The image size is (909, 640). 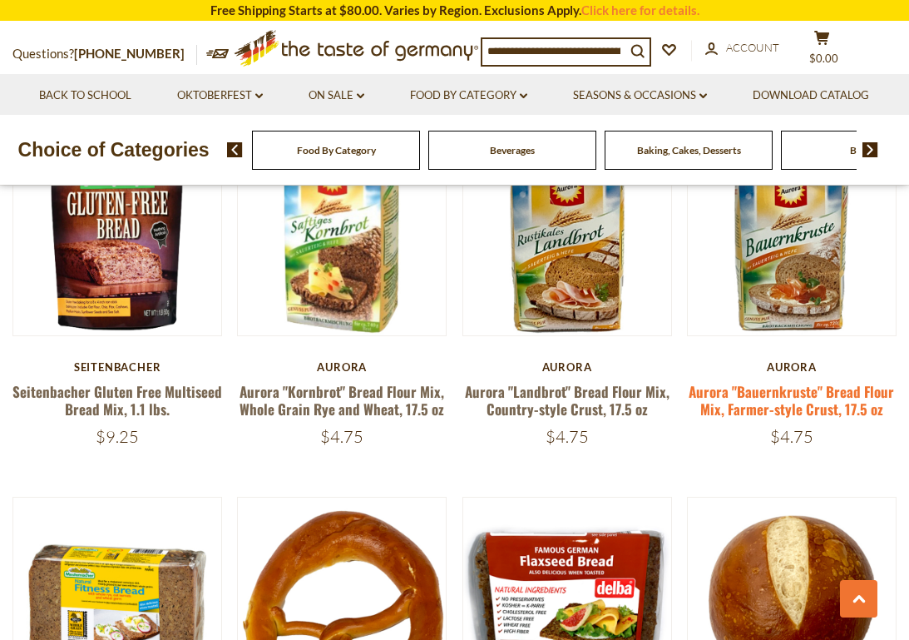 What do you see at coordinates (117, 231) in the screenshot?
I see `img: Seitenbacher Gluten Free Multiseed Bread Mix, 1.1 lbs.` at bounding box center [117, 231].